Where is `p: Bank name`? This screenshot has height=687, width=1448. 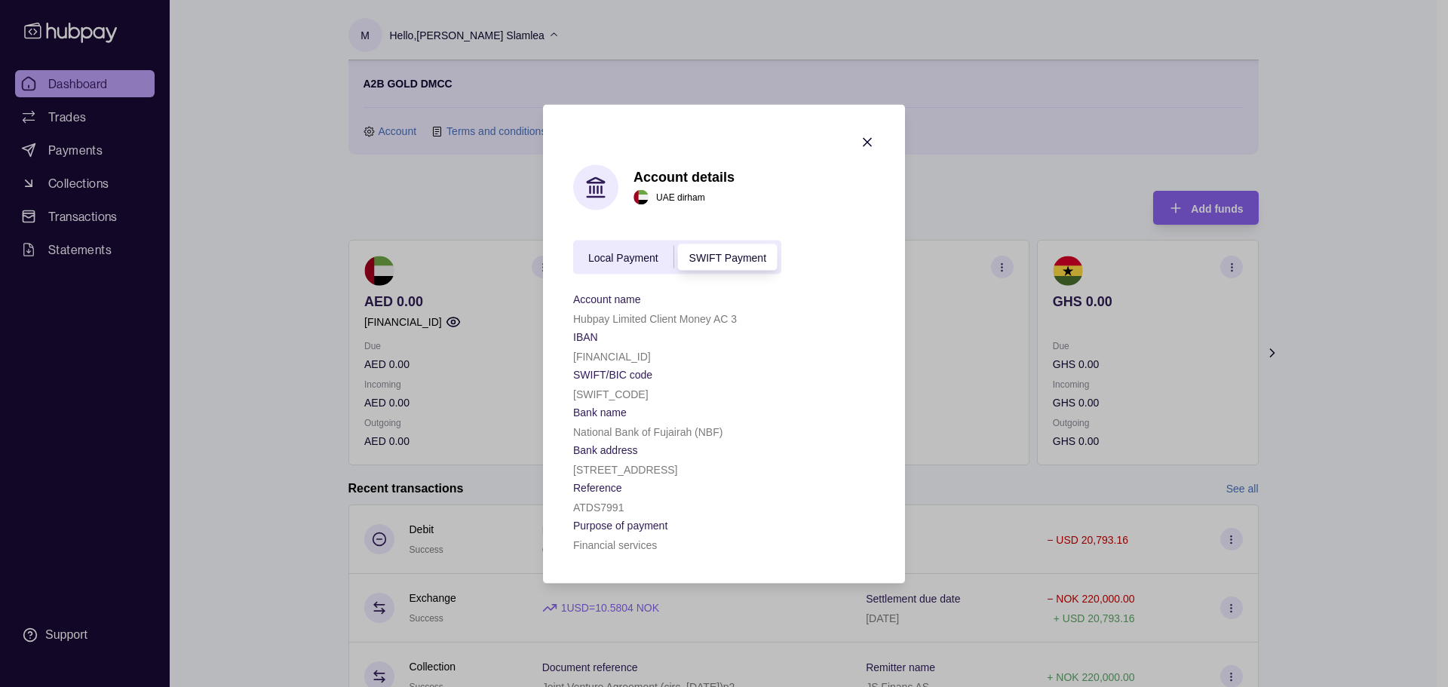 p: Bank name is located at coordinates (599, 412).